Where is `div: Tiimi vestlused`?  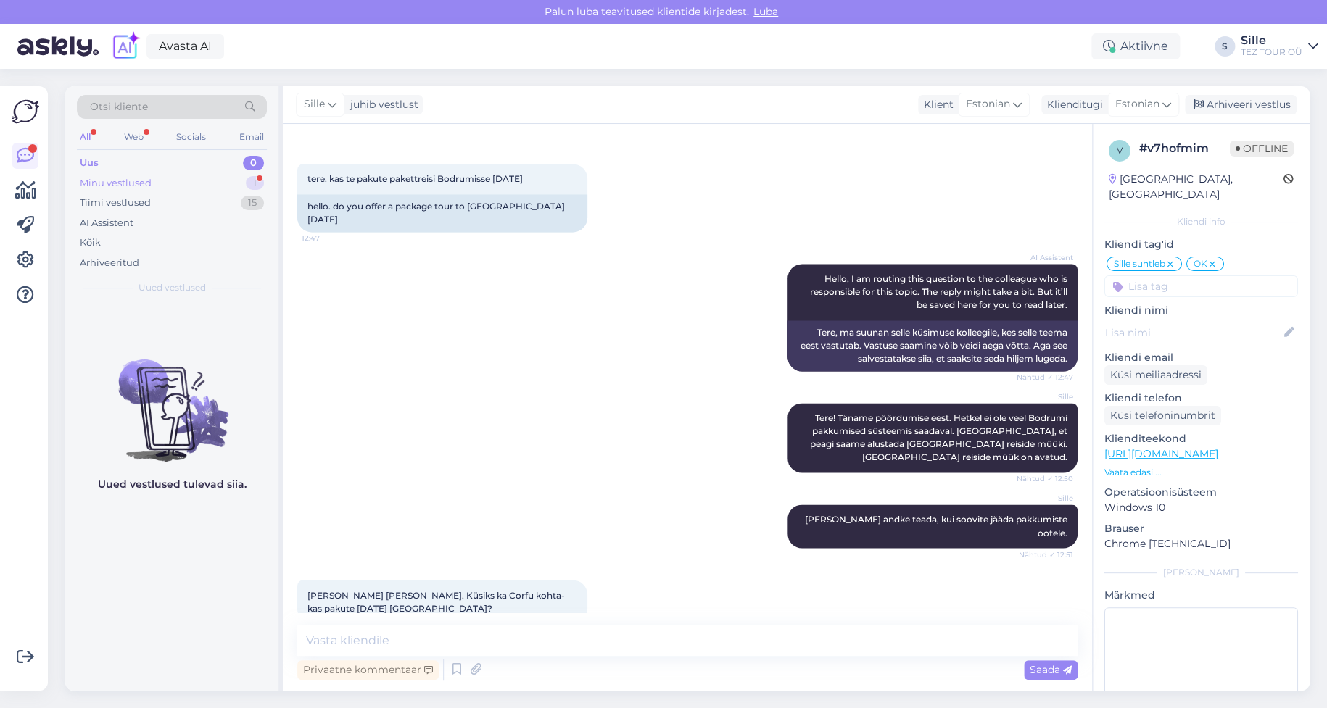 div: Tiimi vestlused is located at coordinates (115, 203).